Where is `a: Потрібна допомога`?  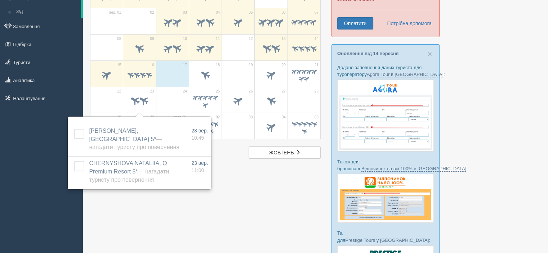 a: Потрібна допомога is located at coordinates (407, 23).